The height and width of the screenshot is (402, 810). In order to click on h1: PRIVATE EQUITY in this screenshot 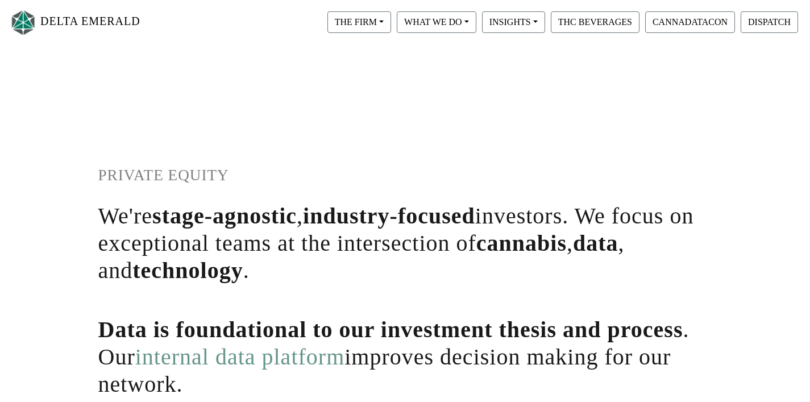, I will do `click(405, 175)`.